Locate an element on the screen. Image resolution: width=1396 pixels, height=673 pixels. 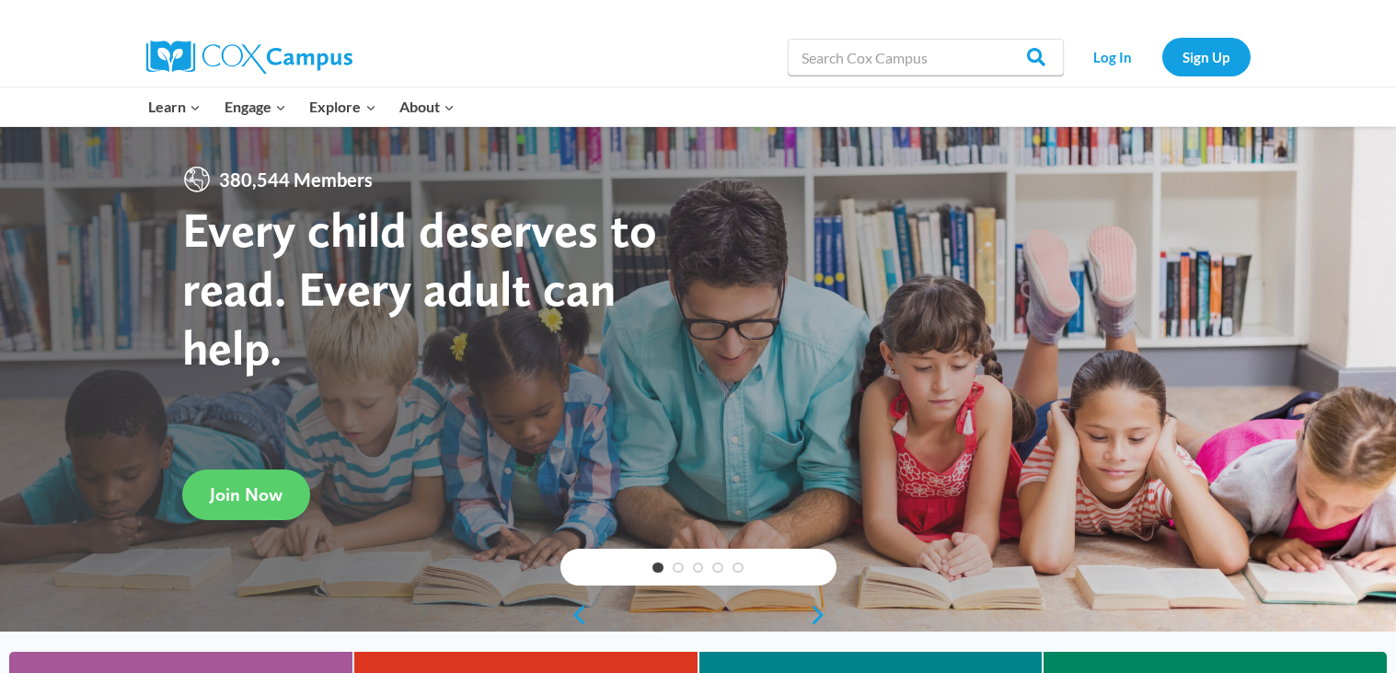
nav: Secondary Navigation is located at coordinates (1161, 56).